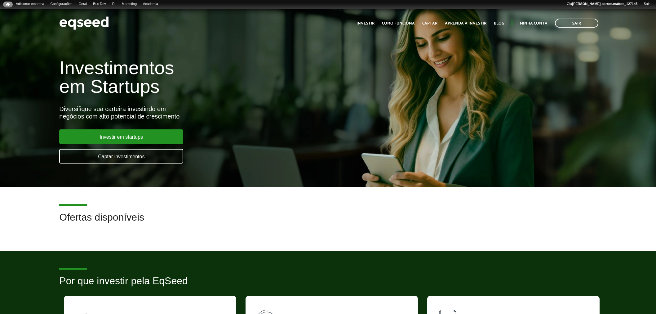  Describe the element at coordinates (121, 136) in the screenshot. I see `a: Investir em startups` at that location.